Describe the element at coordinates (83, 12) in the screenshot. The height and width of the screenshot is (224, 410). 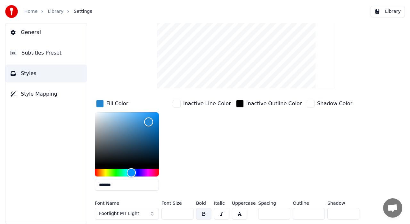
I see `span: Settings` at that location.